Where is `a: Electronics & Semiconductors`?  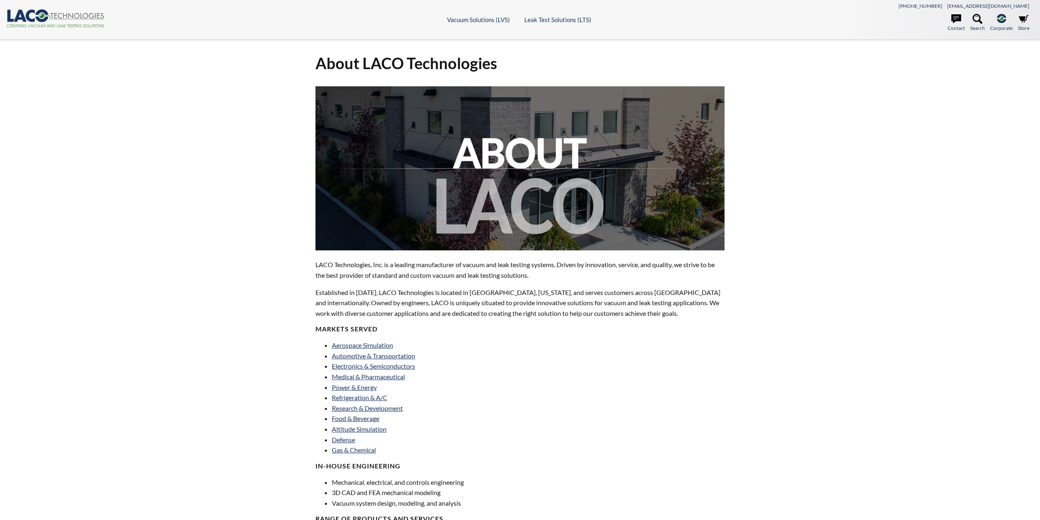
a: Electronics & Semiconductors is located at coordinates (374, 365).